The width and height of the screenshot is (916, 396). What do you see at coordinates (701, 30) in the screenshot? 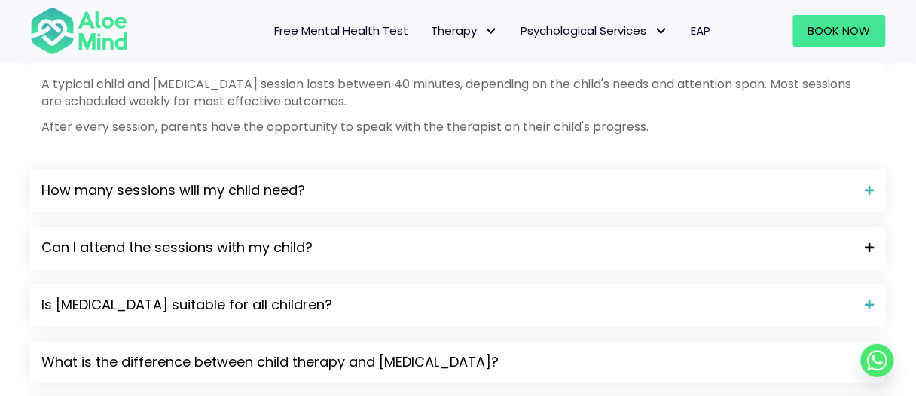
I see `span: EAP` at bounding box center [701, 30].